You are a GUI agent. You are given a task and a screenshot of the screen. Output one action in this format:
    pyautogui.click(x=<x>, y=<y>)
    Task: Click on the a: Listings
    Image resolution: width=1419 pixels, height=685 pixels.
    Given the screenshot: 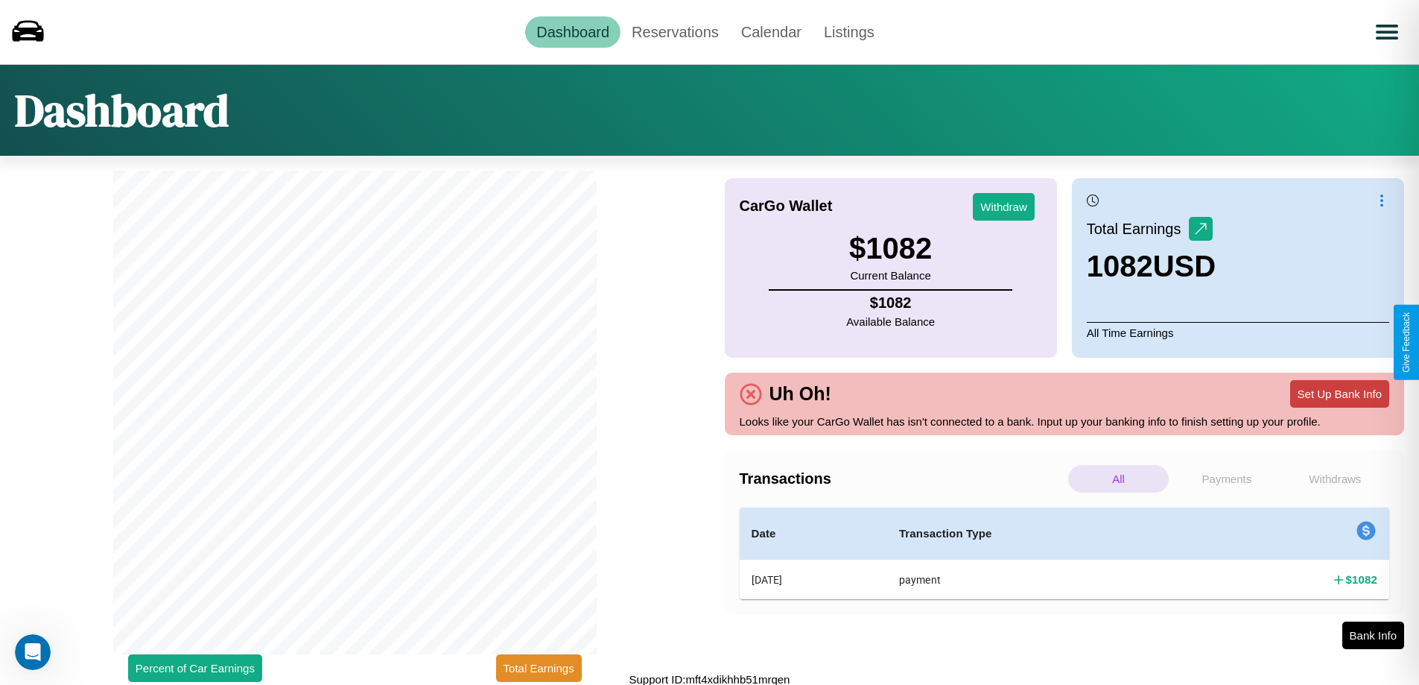 What is the action you would take?
    pyautogui.click(x=849, y=32)
    